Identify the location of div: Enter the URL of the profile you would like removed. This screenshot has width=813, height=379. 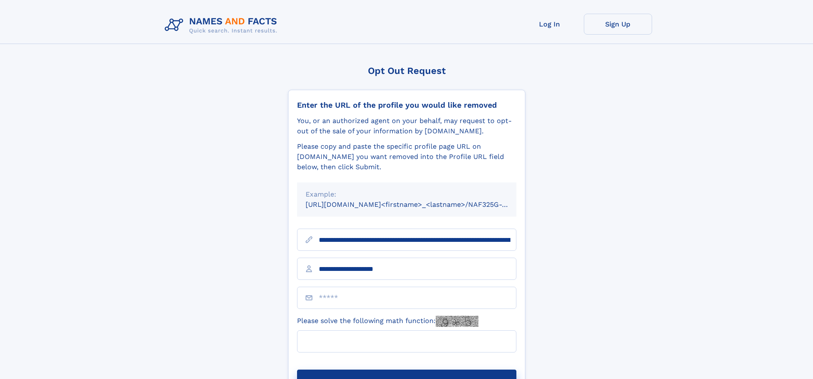
(407, 105).